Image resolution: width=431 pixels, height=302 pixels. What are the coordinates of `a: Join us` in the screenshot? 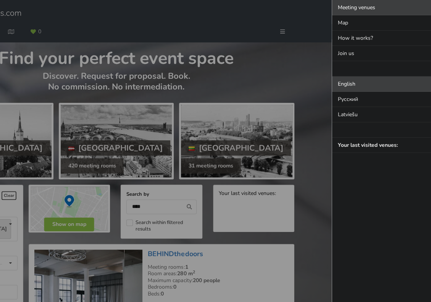 It's located at (382, 53).